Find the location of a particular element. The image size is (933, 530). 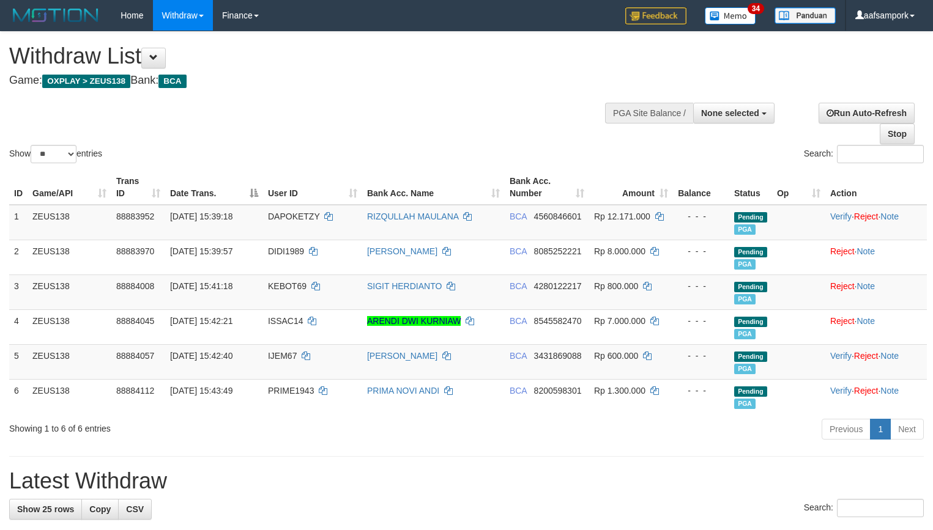

th: Bank Acc. Number: activate to sort column ascending is located at coordinates (547, 187).